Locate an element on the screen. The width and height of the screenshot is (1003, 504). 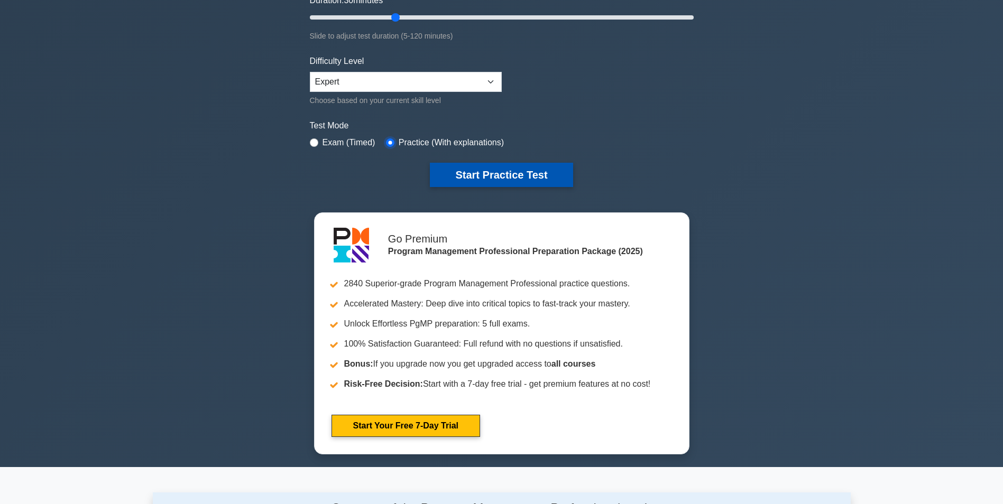
div: Slide to adjust test duration (5-120 minutes) is located at coordinates (502, 36).